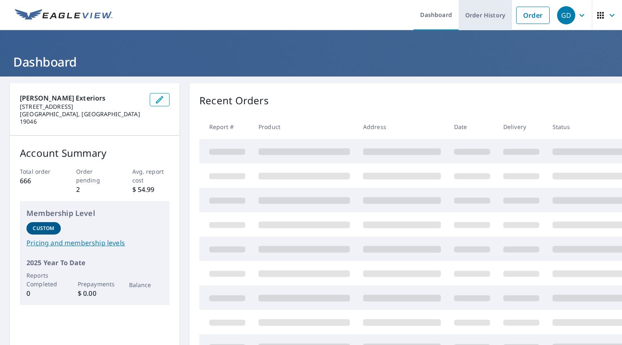 The image size is (622, 345). Describe the element at coordinates (146, 284) in the screenshot. I see `p: Balance` at that location.